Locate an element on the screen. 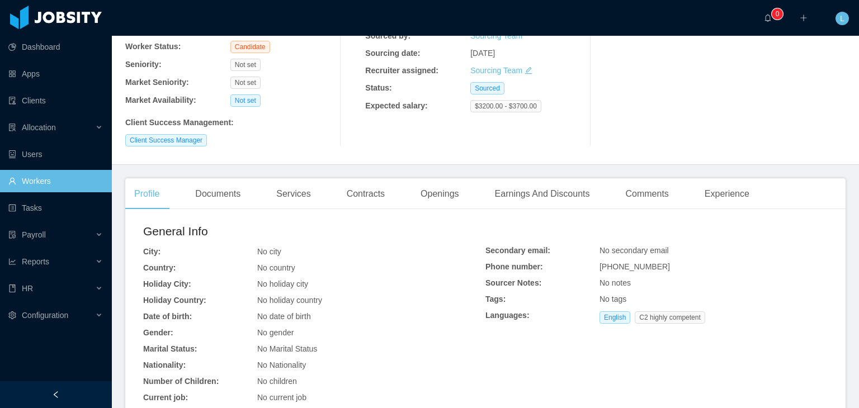 The image size is (859, 408). b: Holiday Country: is located at coordinates (175, 300).